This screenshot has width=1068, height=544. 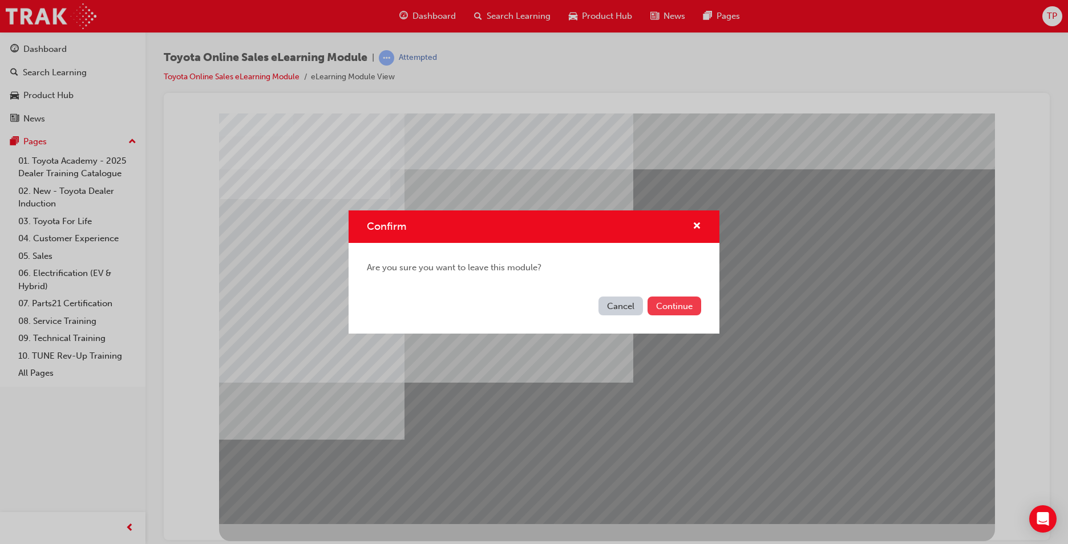 I want to click on span: cross-icon, so click(x=696, y=227).